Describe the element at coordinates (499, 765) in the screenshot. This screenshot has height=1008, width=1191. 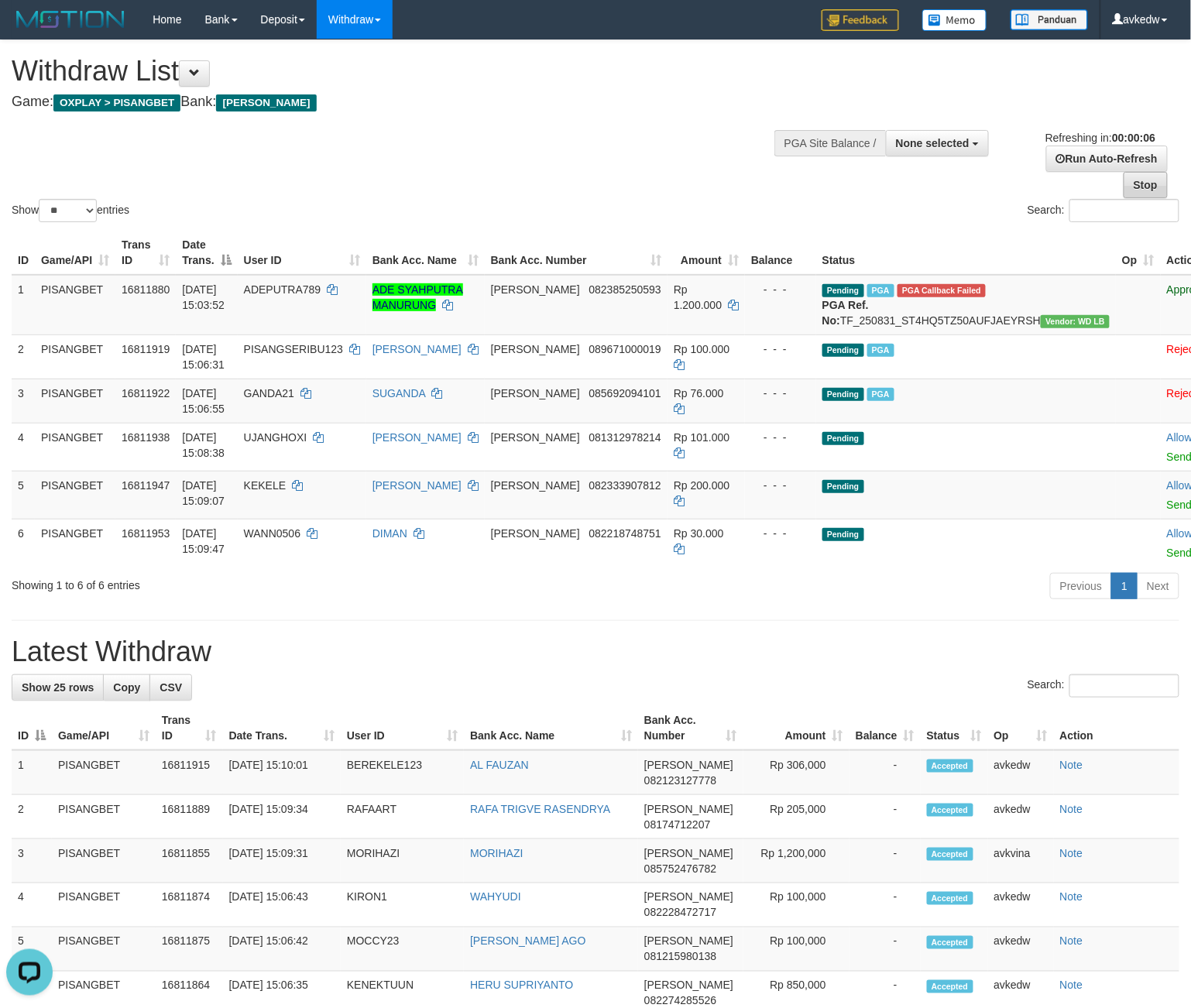
I see `a: AL FAUZAN` at that location.